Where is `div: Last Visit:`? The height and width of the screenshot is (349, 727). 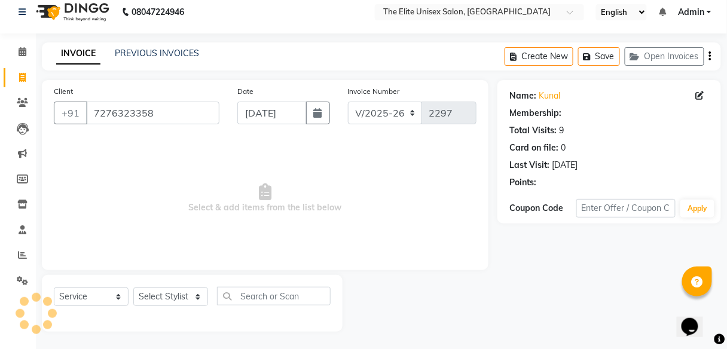 div: Last Visit: is located at coordinates (529, 165).